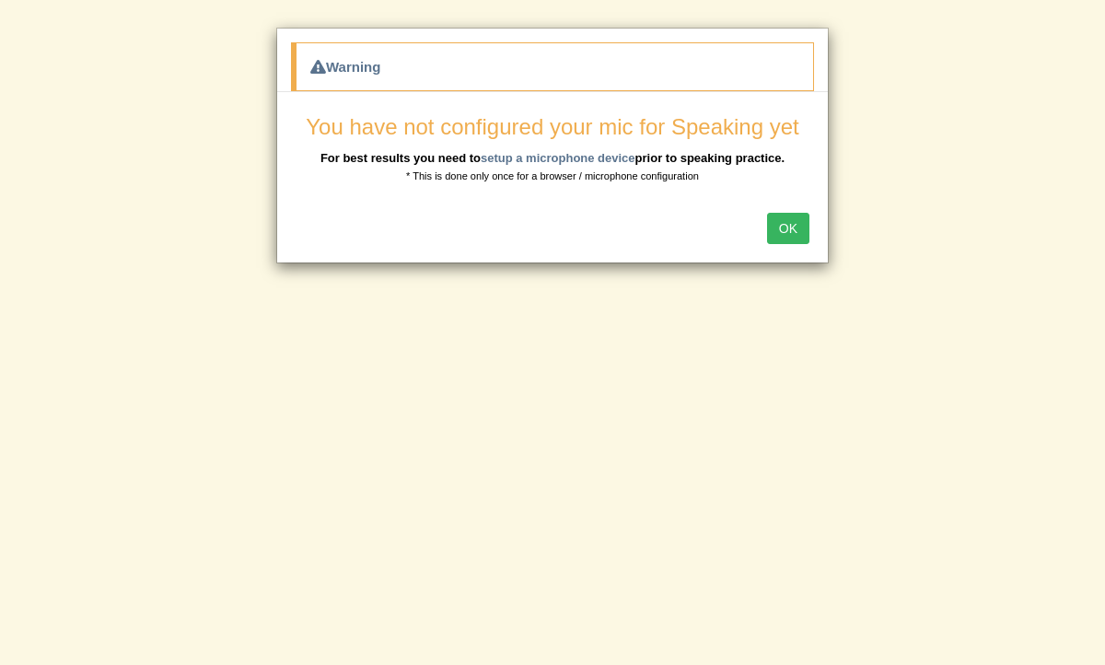 The width and height of the screenshot is (1105, 665). What do you see at coordinates (552, 176) in the screenshot?
I see `small: * This is done only once for a browser / microphone configuration` at bounding box center [552, 176].